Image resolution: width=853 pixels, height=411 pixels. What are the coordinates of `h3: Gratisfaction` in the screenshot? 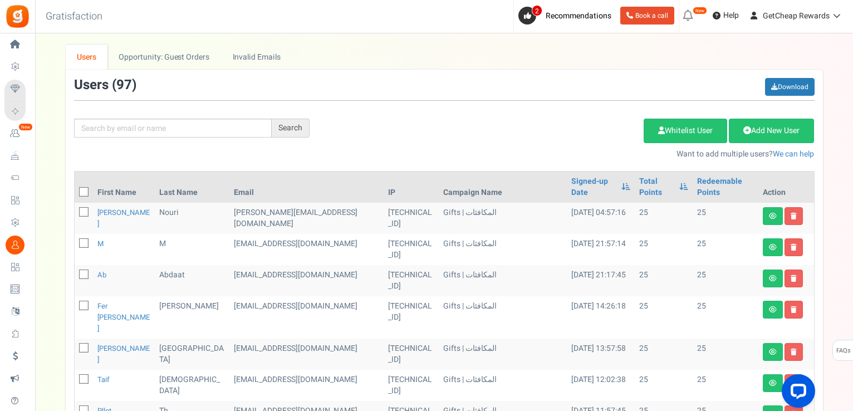 It's located at (74, 17).